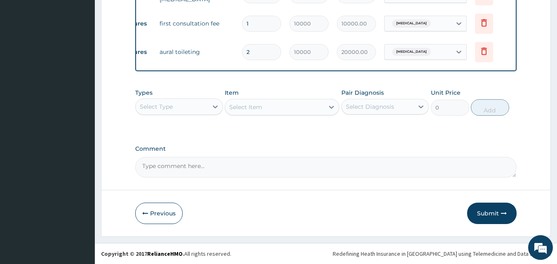 Image resolution: width=557 pixels, height=264 pixels. I want to click on label: Pair Diagnosis, so click(362, 93).